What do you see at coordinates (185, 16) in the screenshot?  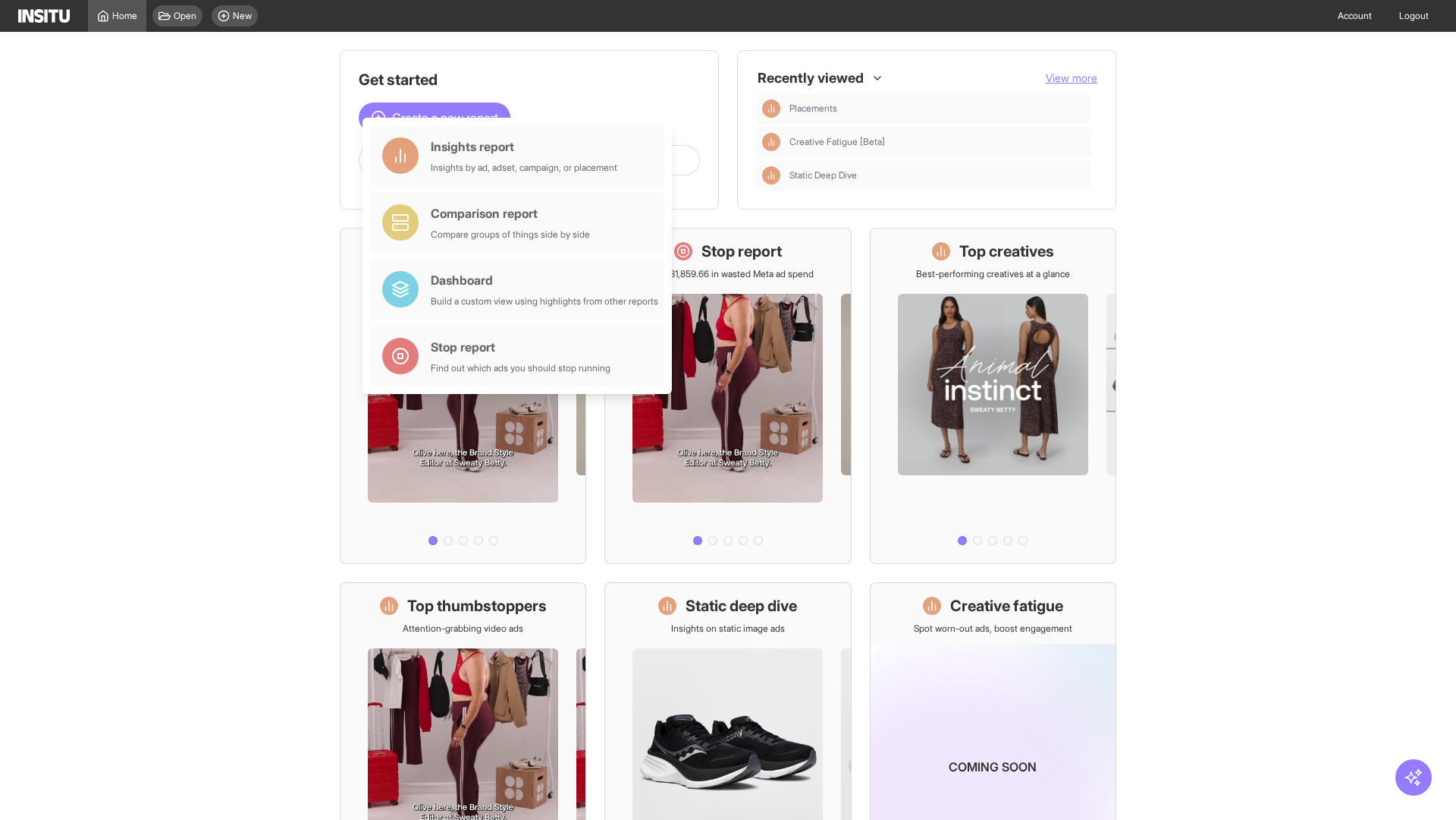 I see `span: Open` at bounding box center [185, 16].